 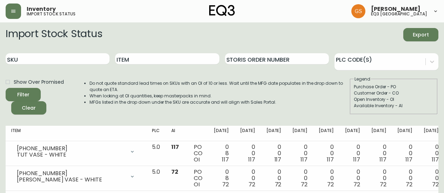 I want to click on li: When looking at OI quantities, keep masterpacks in mind., so click(x=219, y=96).